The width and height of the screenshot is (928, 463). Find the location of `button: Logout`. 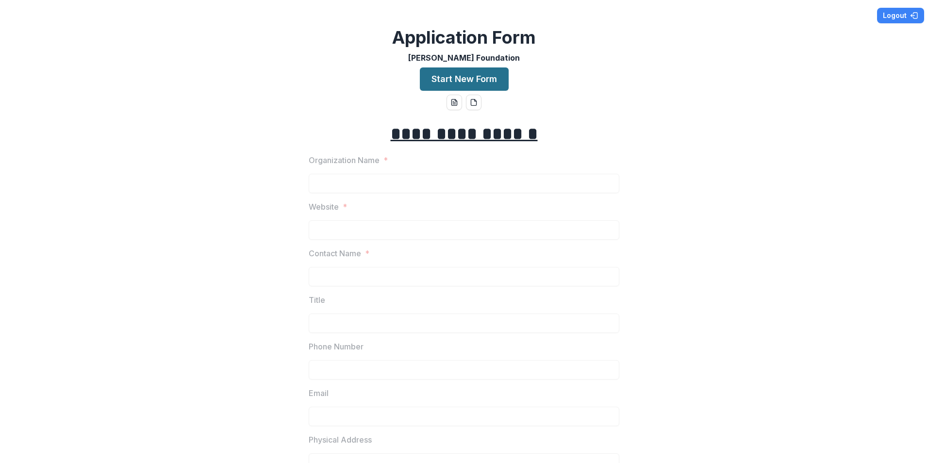

button: Logout is located at coordinates (900, 16).